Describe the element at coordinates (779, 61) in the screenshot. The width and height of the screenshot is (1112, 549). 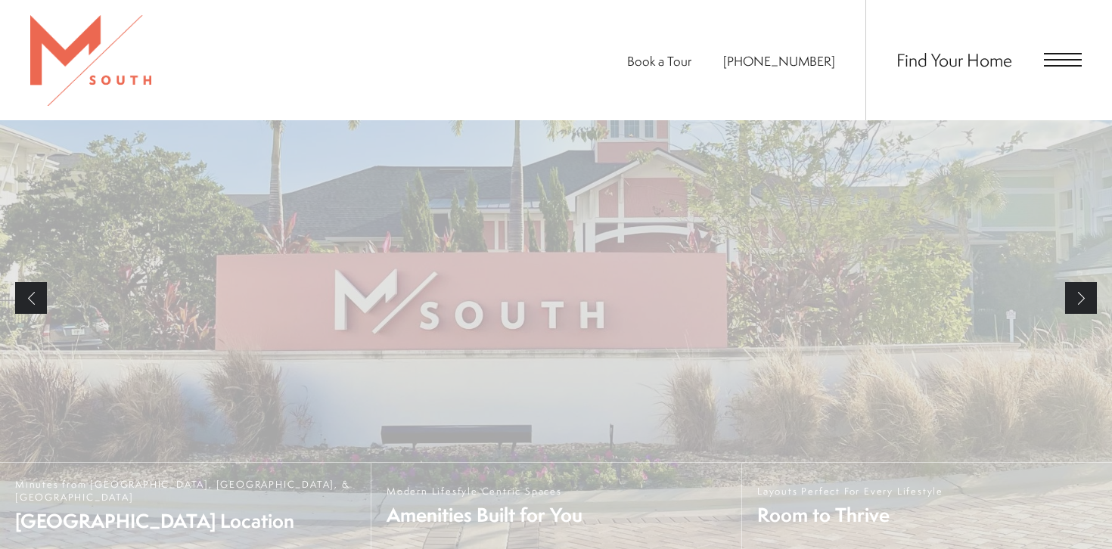
I see `a: Call Us at 813-570-8014` at that location.